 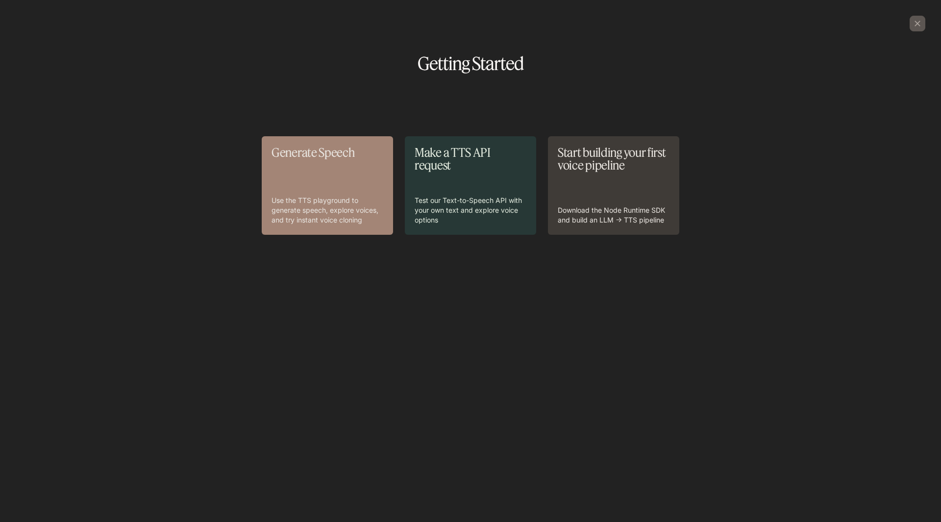 I want to click on h1: Getting Started, so click(x=471, y=64).